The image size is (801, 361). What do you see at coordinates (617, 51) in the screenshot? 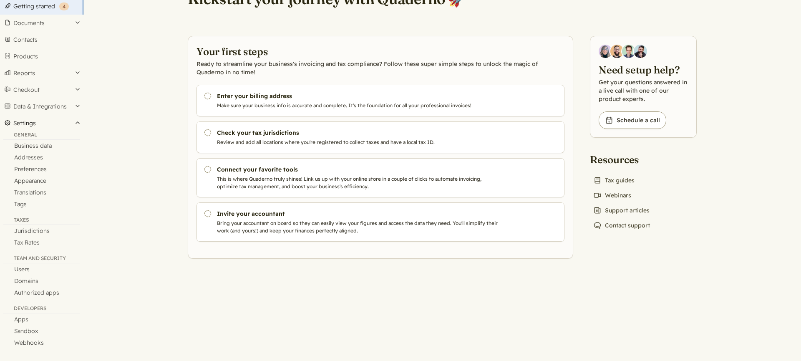
I see `img: Jairo Fumero, Account Executive at Quaderno` at bounding box center [617, 51].